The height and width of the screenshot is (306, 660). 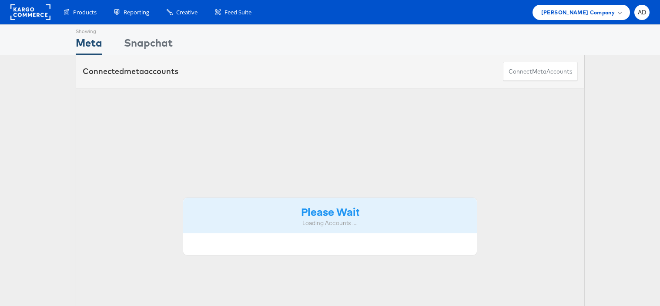 I want to click on span: Reporting, so click(x=136, y=12).